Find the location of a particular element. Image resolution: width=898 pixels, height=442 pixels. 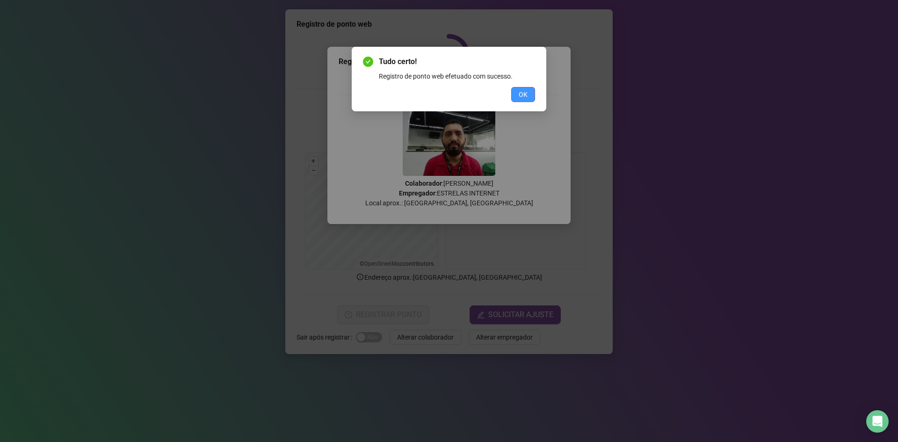

span: check-circle is located at coordinates (368, 62).